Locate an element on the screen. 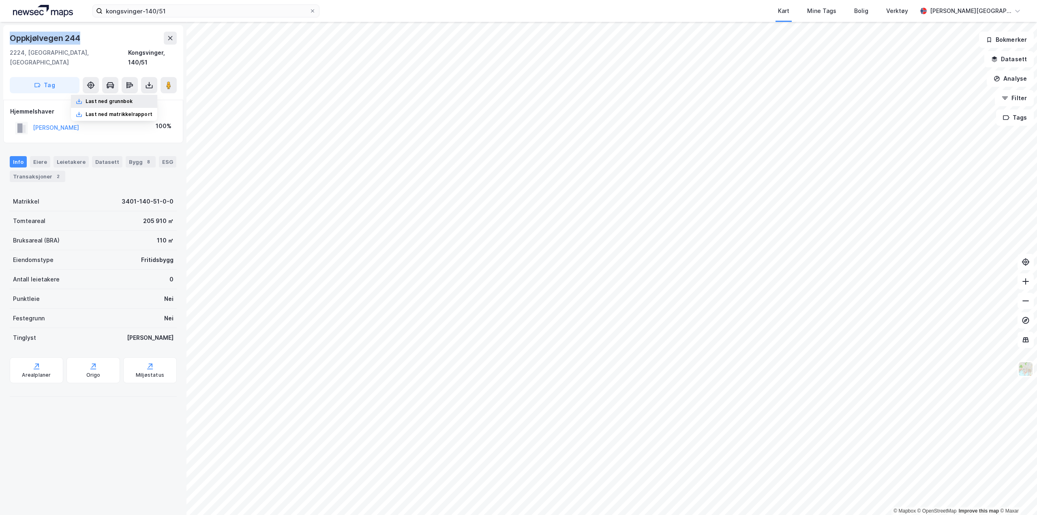 The height and width of the screenshot is (515, 1037). div: Datasett is located at coordinates (107, 162).